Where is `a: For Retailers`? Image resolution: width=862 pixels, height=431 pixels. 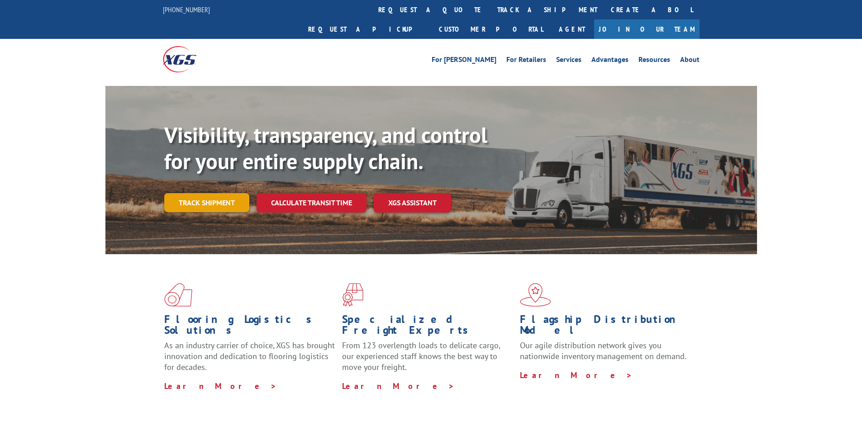
a: For Retailers is located at coordinates (526, 61).